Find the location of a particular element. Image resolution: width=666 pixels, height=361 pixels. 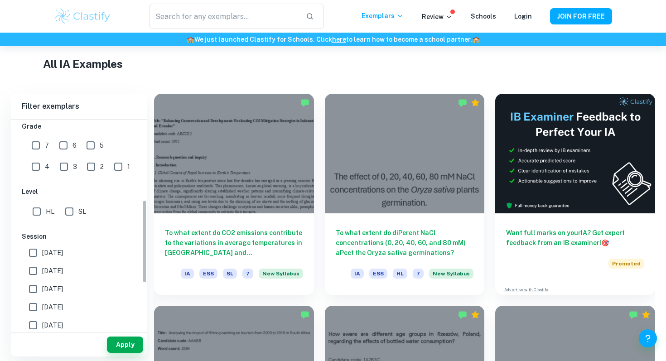

h6: Filter exemplars is located at coordinates (79, 107).